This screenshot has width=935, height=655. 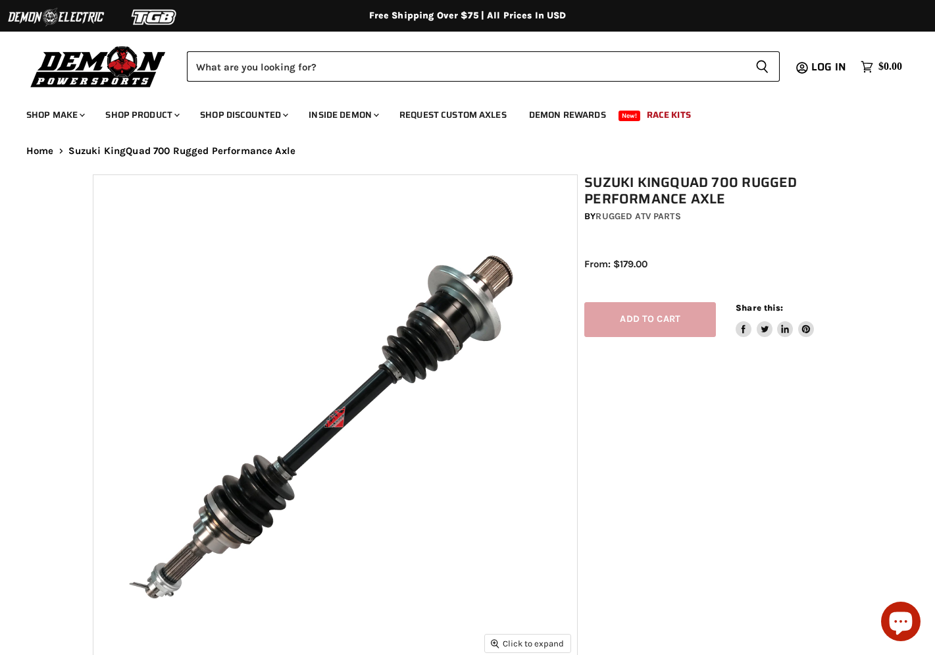 What do you see at coordinates (830, 67) in the screenshot?
I see `a: Log in` at bounding box center [830, 67].